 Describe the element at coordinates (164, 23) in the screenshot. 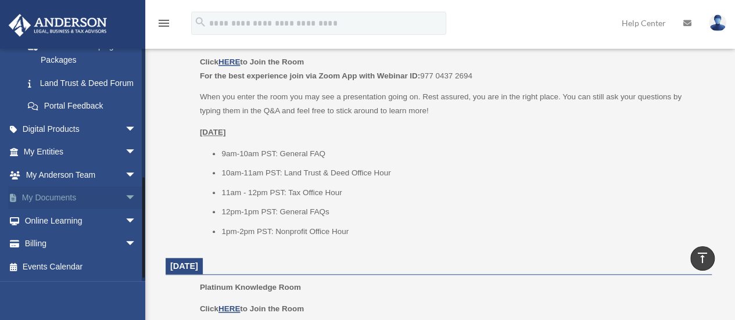

I see `i: menu` at that location.